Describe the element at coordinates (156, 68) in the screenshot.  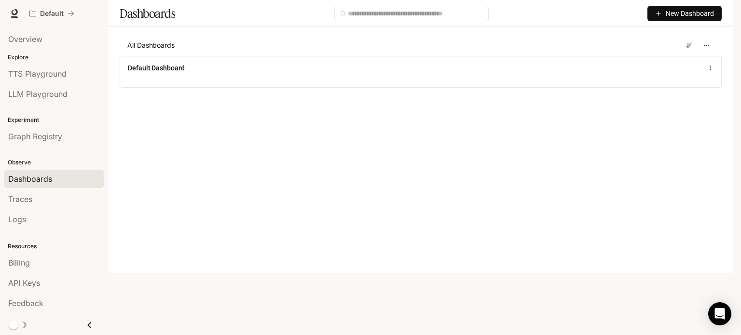
I see `span: Default Dashboard` at that location.